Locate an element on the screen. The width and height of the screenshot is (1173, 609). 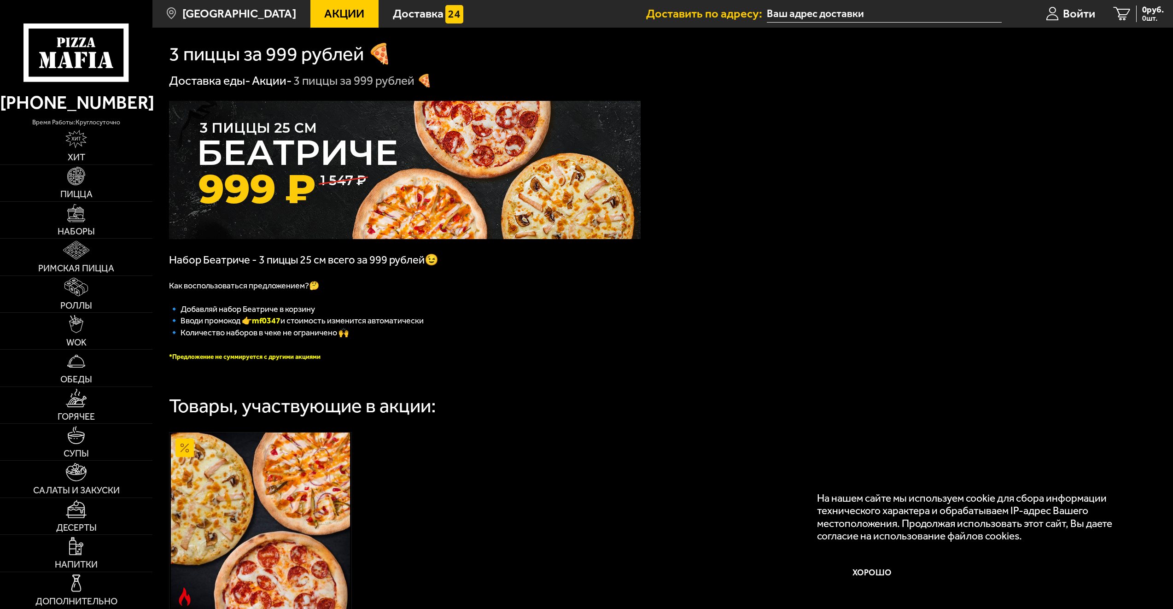
img: Острое блюдо is located at coordinates (185, 597).